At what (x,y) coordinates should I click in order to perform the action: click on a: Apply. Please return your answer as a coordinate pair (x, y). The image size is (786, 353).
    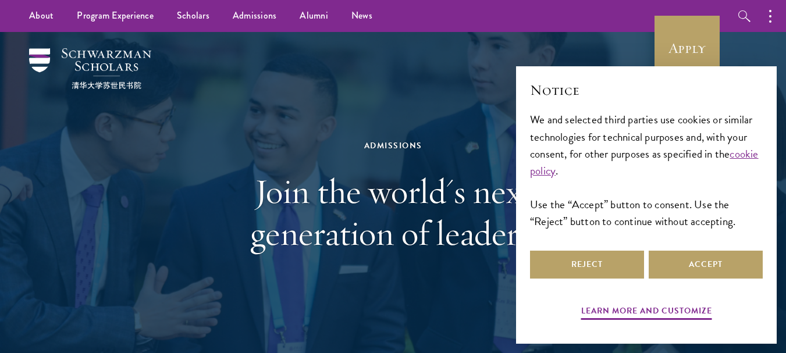
    Looking at the image, I should click on (687, 48).